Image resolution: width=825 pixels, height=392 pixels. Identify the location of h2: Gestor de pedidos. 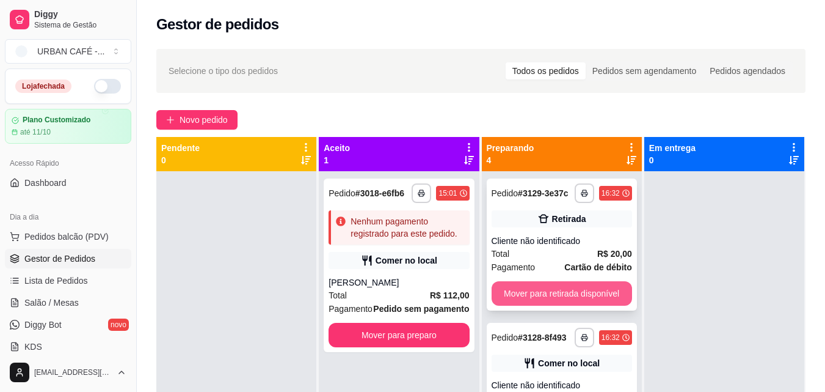
(217, 24).